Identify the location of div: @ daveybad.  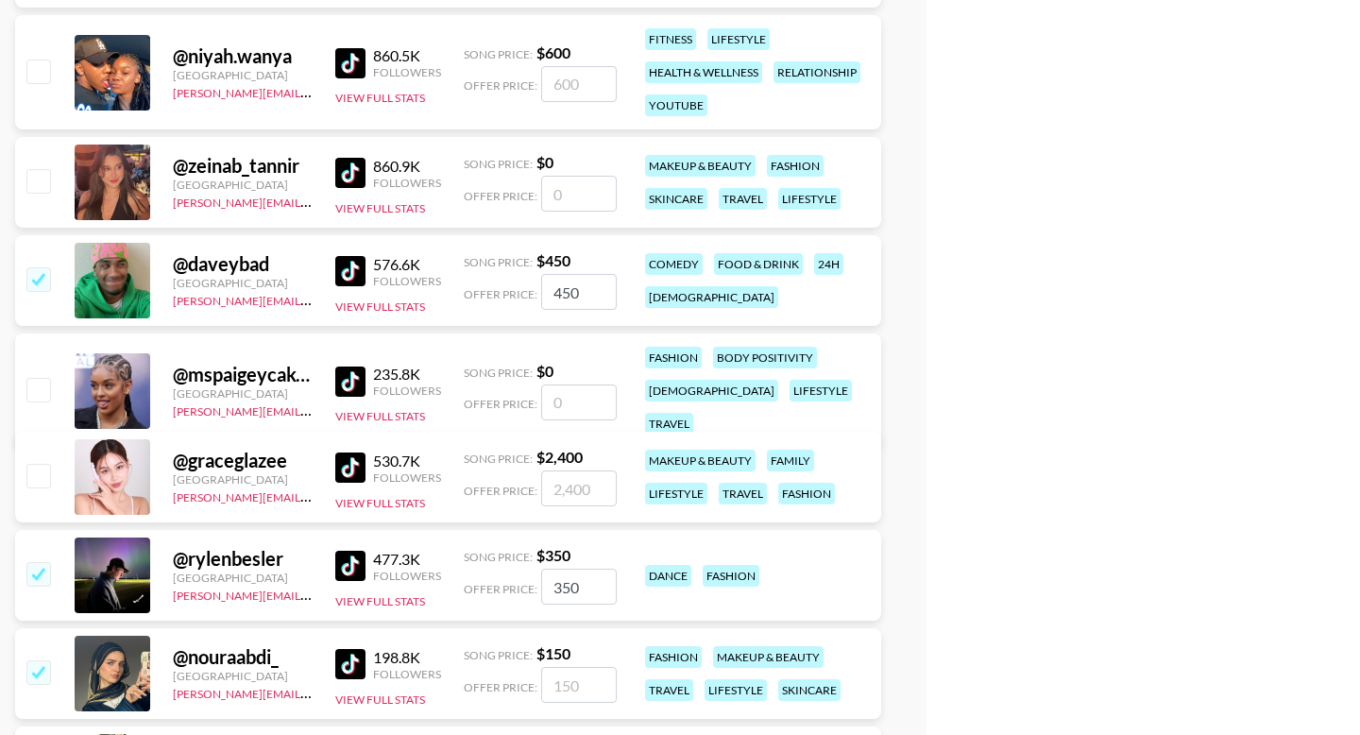
(243, 264).